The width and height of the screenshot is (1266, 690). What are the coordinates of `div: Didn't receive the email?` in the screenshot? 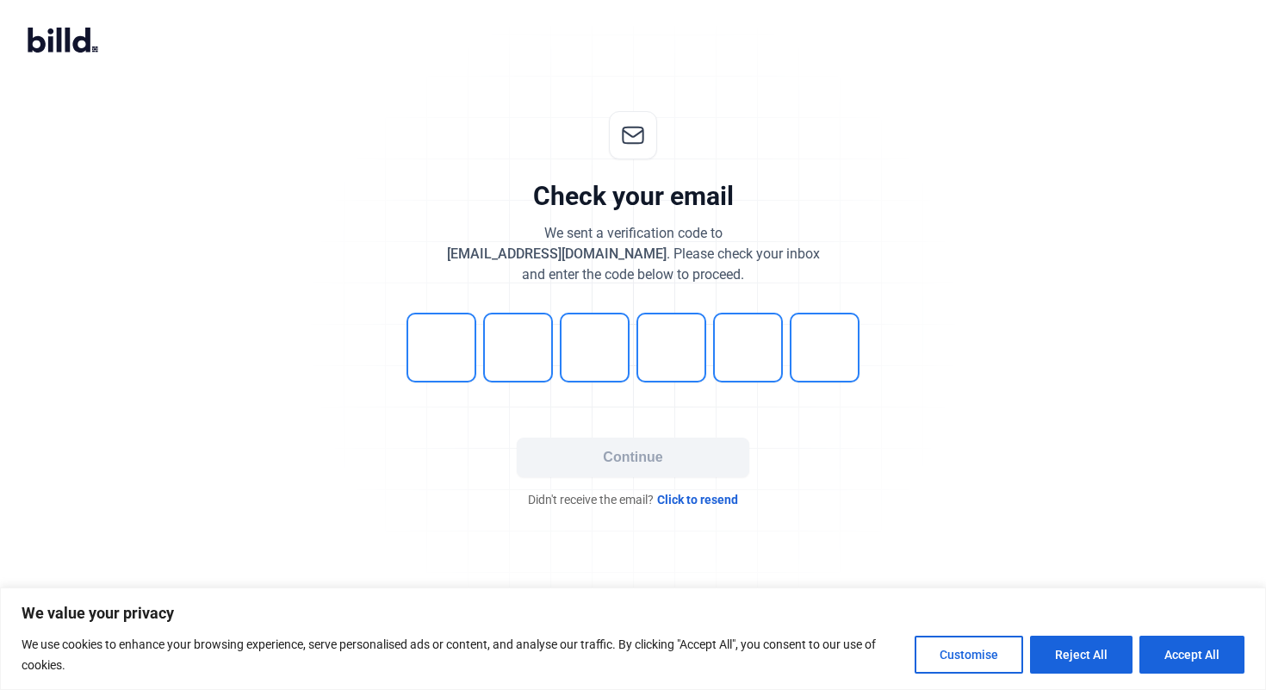 It's located at (633, 500).